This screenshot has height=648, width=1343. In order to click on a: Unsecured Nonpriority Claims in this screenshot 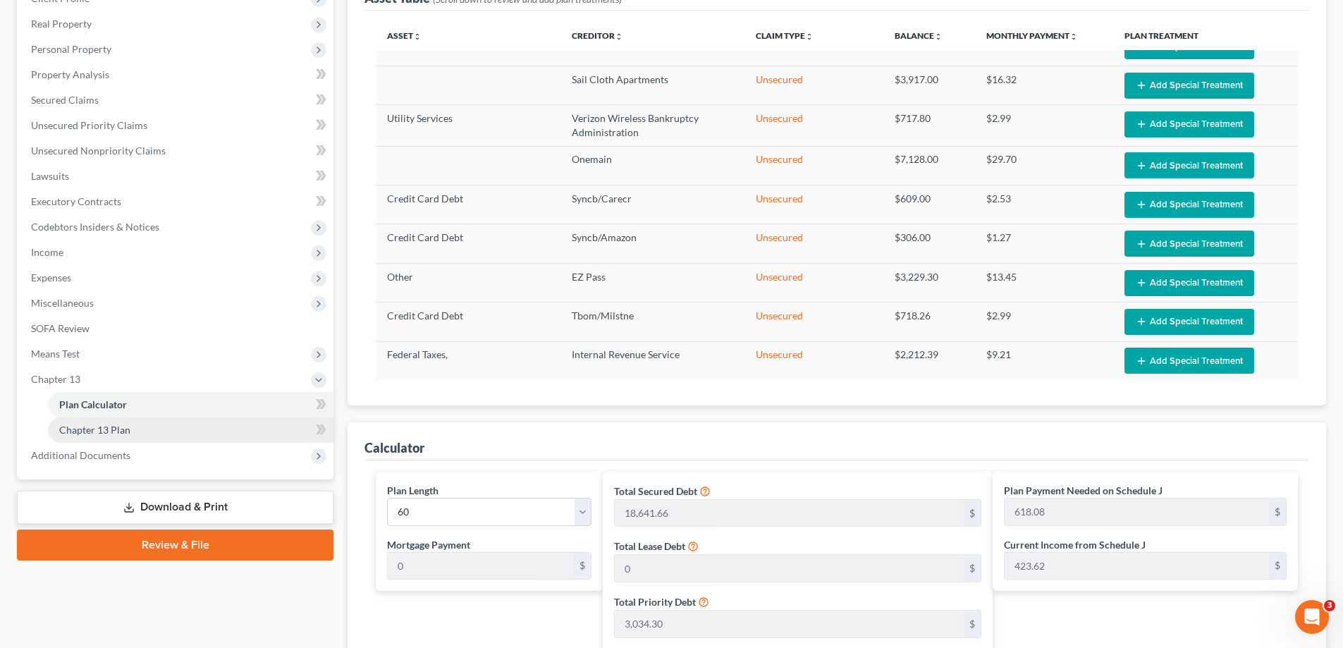, I will do `click(176, 151)`.